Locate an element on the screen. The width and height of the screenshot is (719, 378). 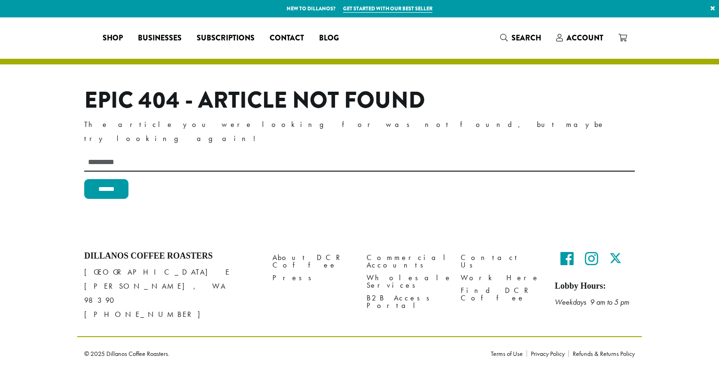
a: Privacy Policy is located at coordinates (547, 354).